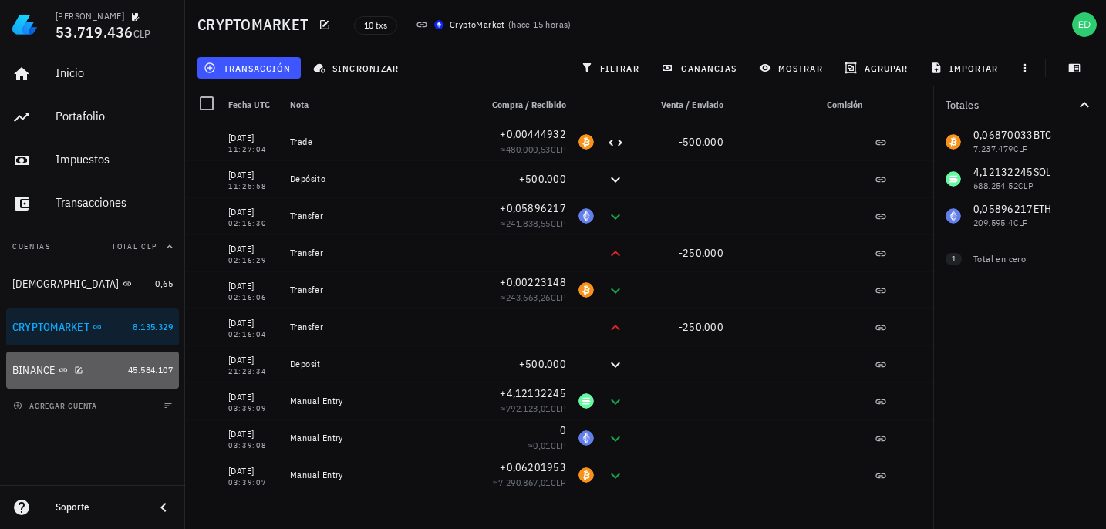 This screenshot has height=529, width=1106. Describe the element at coordinates (93, 117) in the screenshot. I see `a: Portafolio` at that location.